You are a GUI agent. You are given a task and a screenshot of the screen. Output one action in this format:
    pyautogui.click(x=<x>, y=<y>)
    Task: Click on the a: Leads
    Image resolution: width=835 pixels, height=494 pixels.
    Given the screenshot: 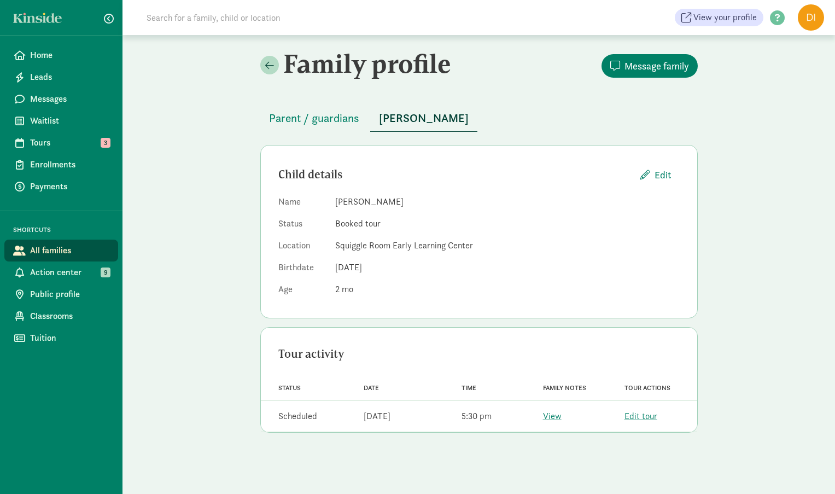 What is the action you would take?
    pyautogui.click(x=61, y=77)
    